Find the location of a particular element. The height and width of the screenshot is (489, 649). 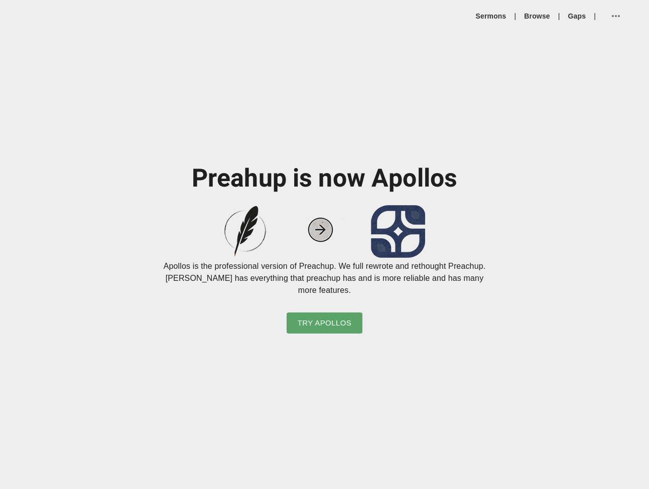

h1: Preahup is now Apollos is located at coordinates (324, 179).